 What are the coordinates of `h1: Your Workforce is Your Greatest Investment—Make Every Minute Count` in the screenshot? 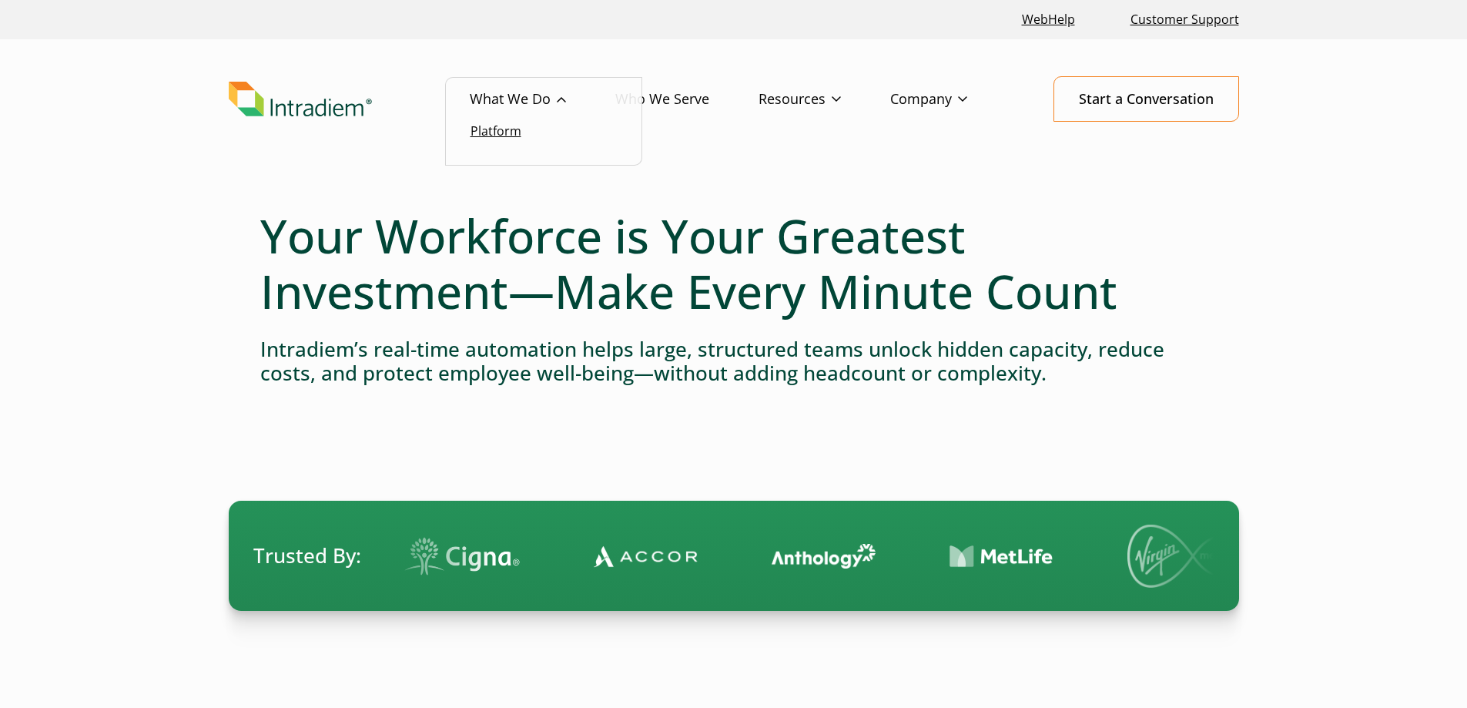 It's located at (734, 263).